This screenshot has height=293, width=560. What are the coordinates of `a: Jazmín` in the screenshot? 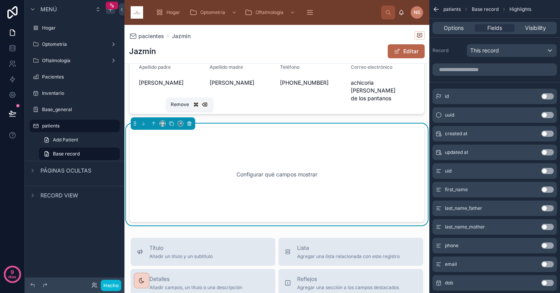 It's located at (181, 36).